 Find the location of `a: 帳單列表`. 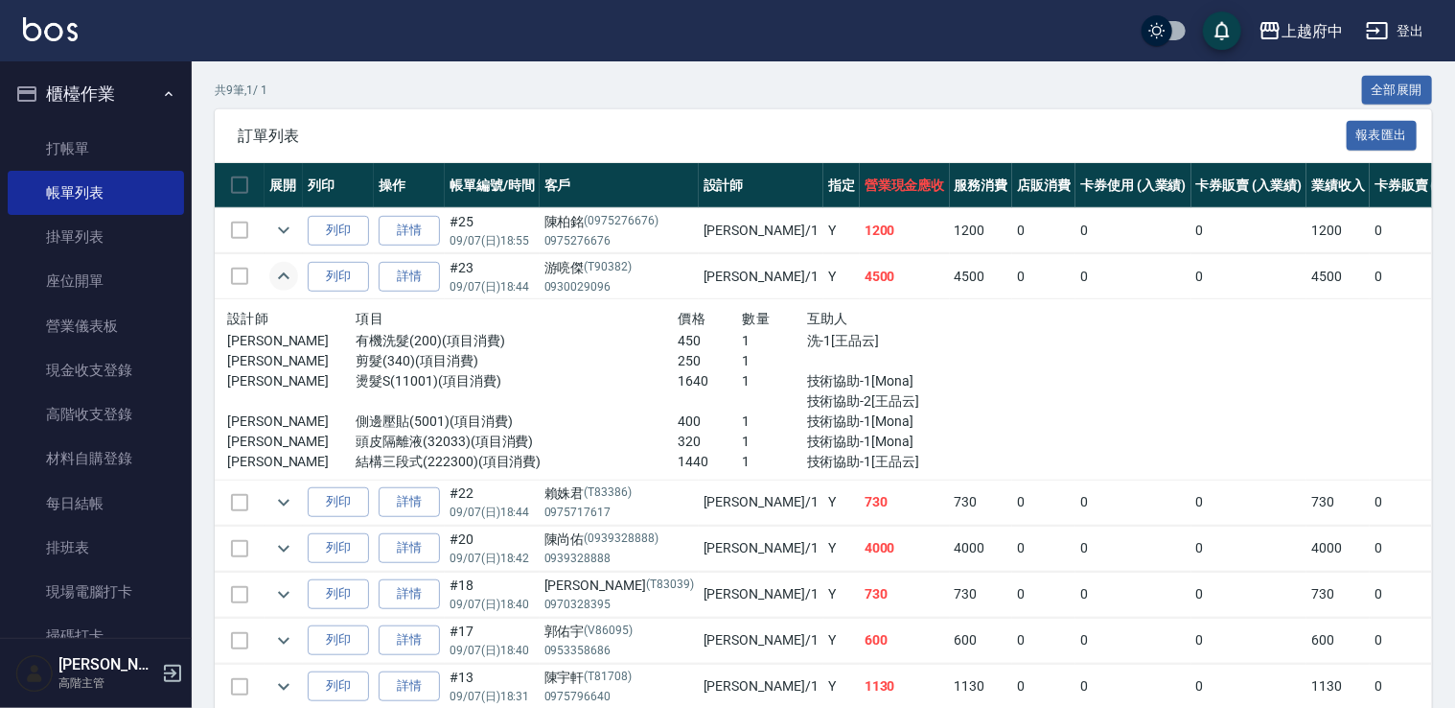

a: 帳單列表 is located at coordinates (96, 193).